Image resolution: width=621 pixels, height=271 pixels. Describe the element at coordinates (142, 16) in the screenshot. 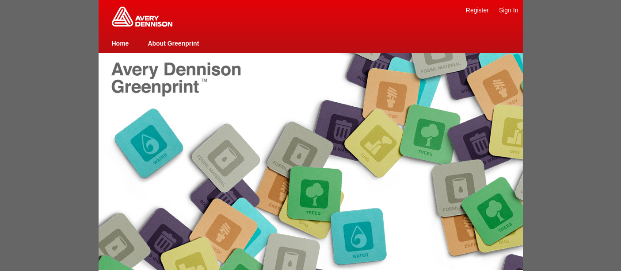

I see `img: Home` at that location.